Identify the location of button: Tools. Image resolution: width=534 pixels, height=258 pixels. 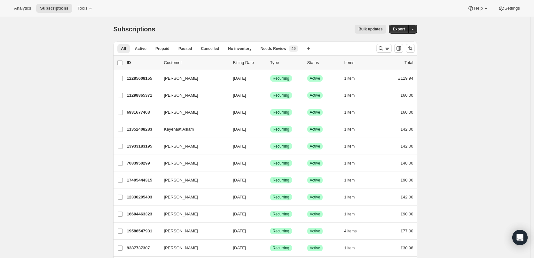
(85, 8).